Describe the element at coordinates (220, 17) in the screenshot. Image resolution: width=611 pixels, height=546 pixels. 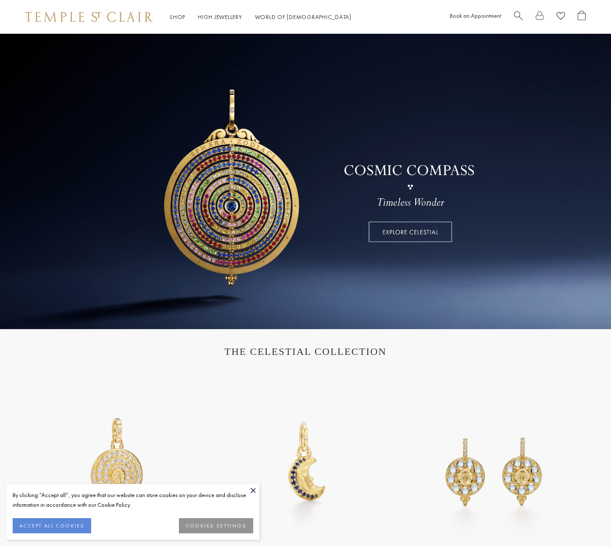
I see `a: High JewelleryHigh Jewellery` at that location.